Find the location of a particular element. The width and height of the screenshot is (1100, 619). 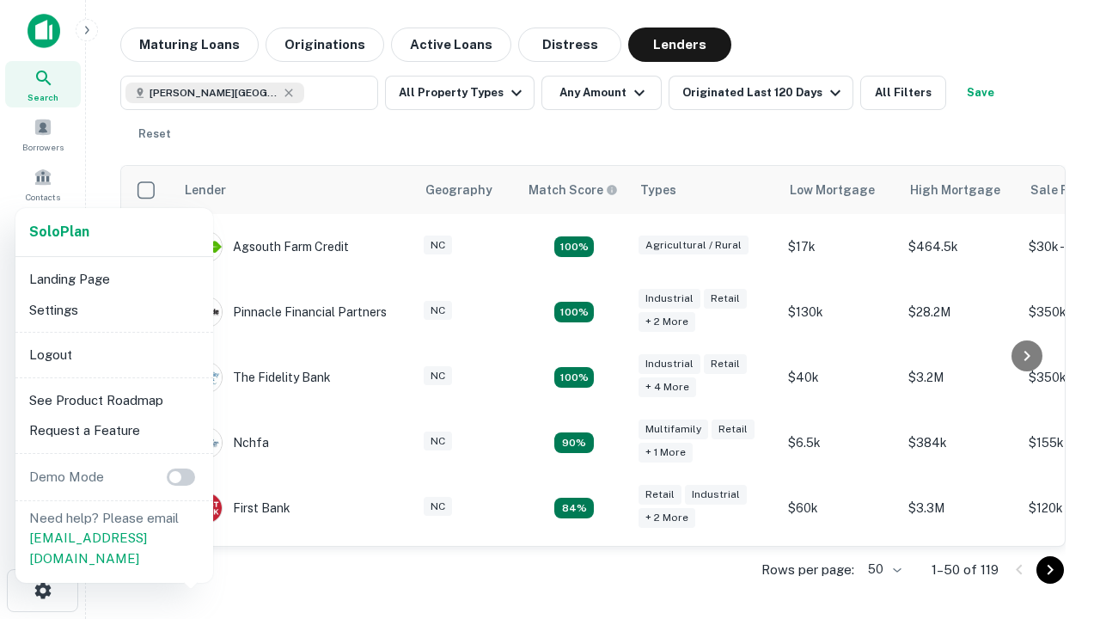

li: Request a Feature is located at coordinates (114, 431).